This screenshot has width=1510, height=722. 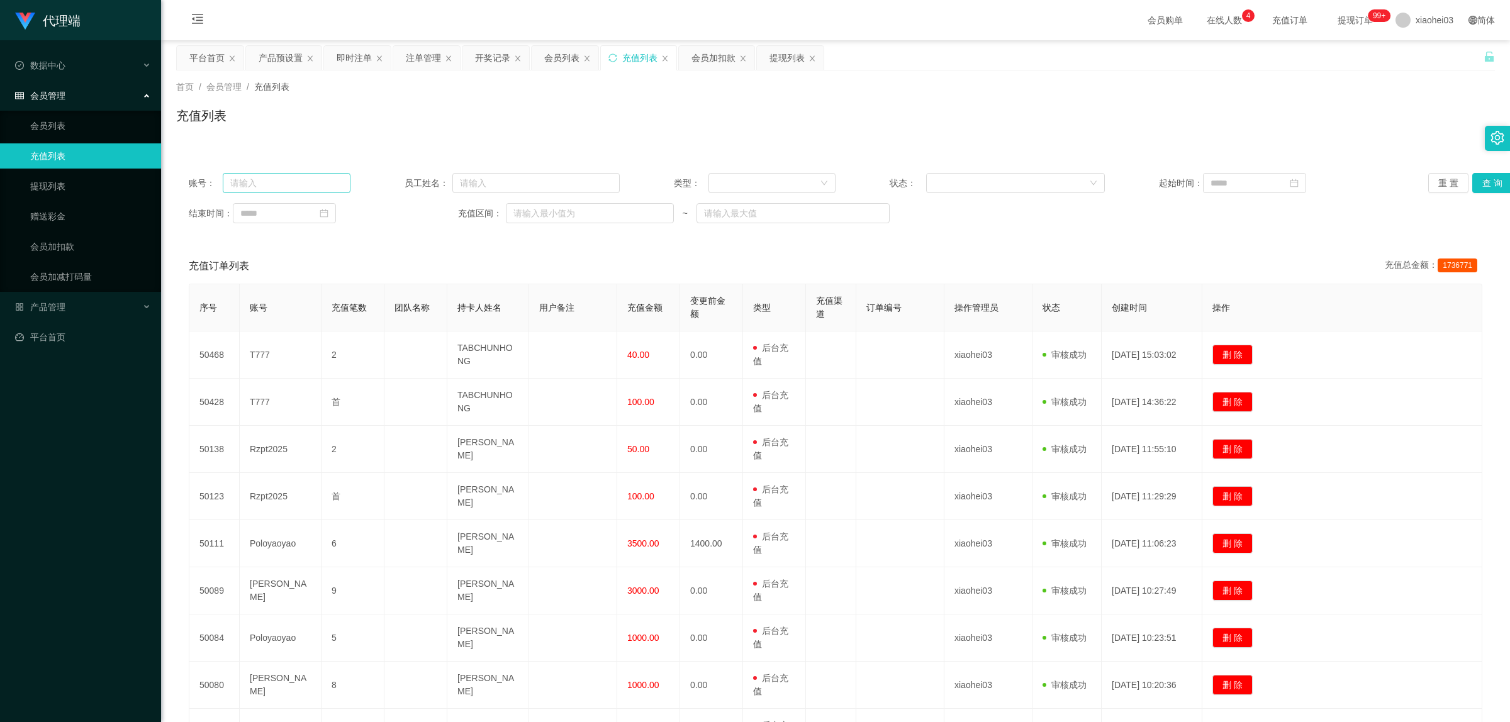 I want to click on i: 图标: unlock, so click(x=1489, y=57).